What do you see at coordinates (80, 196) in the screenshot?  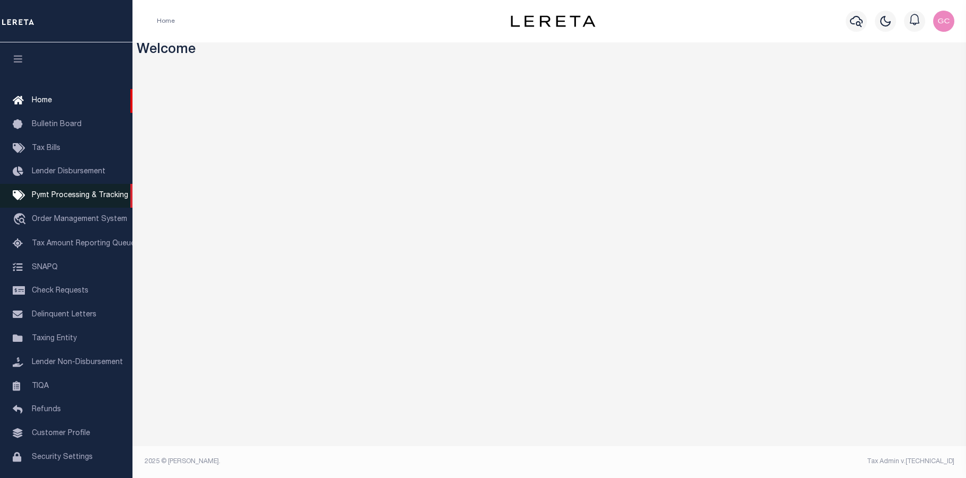 I see `span: Pymt Processing & Tracking` at bounding box center [80, 196].